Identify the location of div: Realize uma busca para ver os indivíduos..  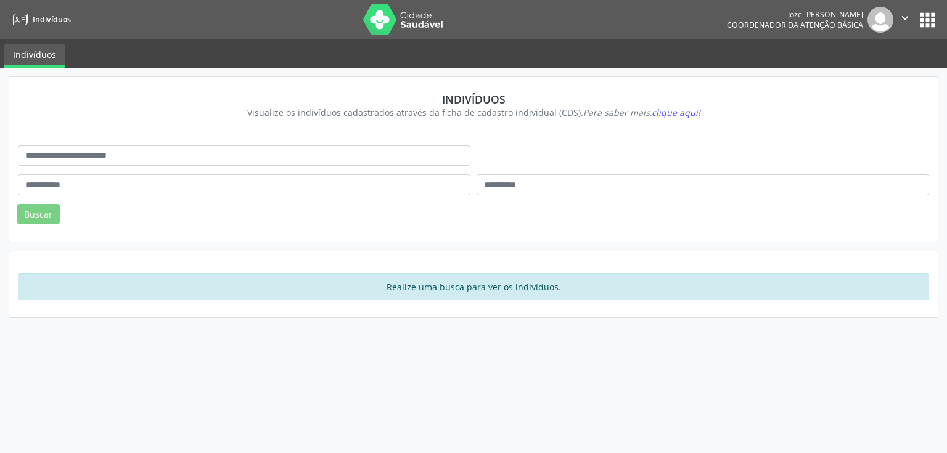
(474, 287).